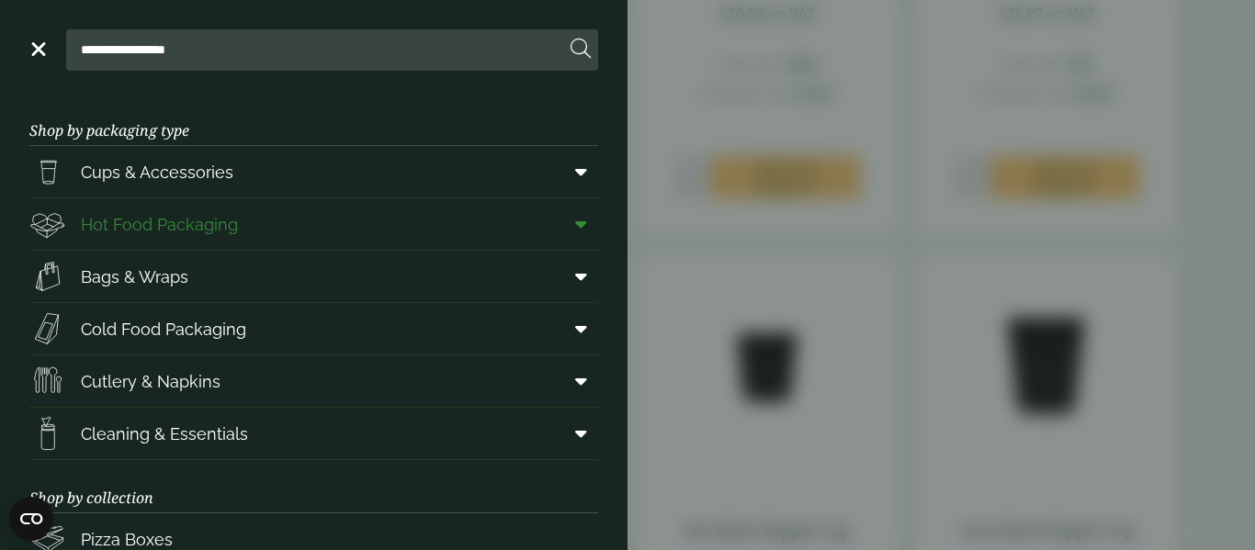 This screenshot has height=550, width=1255. What do you see at coordinates (48, 329) in the screenshot?
I see `img: Sandwich_box.svg` at bounding box center [48, 329].